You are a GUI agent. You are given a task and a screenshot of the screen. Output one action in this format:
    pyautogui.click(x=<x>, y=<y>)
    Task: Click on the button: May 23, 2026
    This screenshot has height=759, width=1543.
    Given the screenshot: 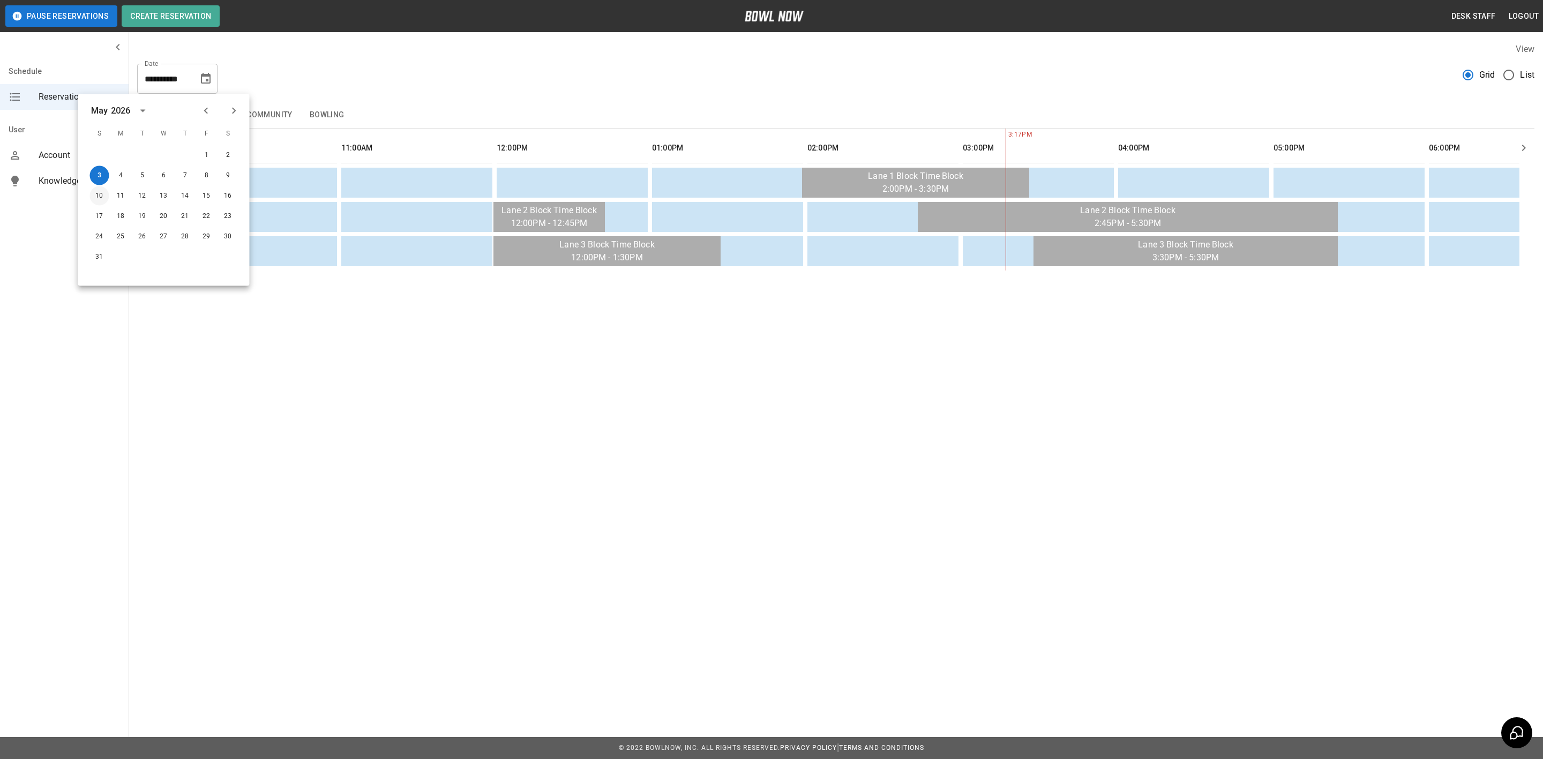 What is the action you would take?
    pyautogui.click(x=228, y=216)
    